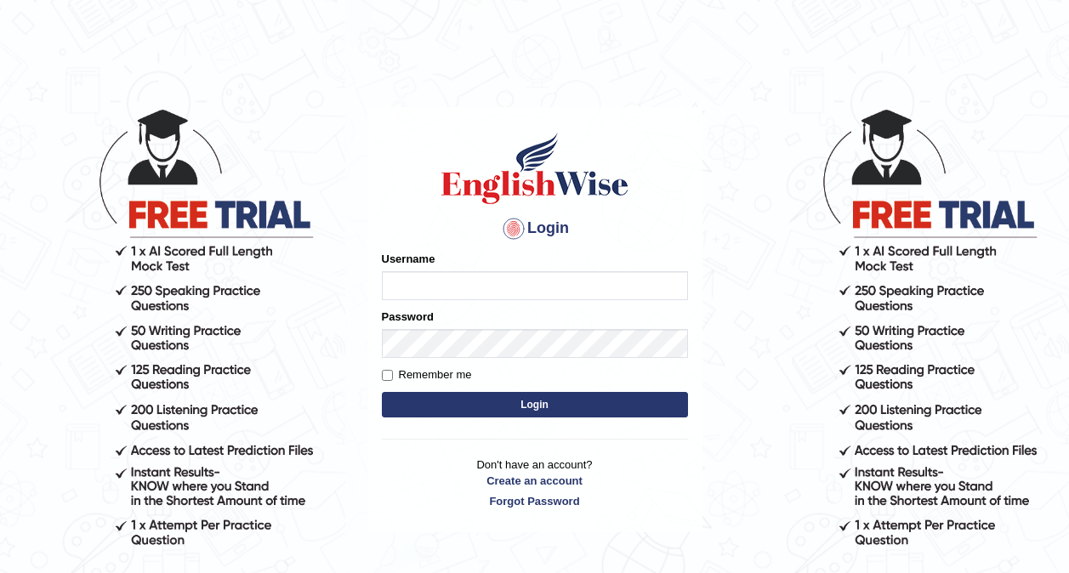 This screenshot has height=573, width=1069. Describe the element at coordinates (535, 229) in the screenshot. I see `h4: Login` at that location.